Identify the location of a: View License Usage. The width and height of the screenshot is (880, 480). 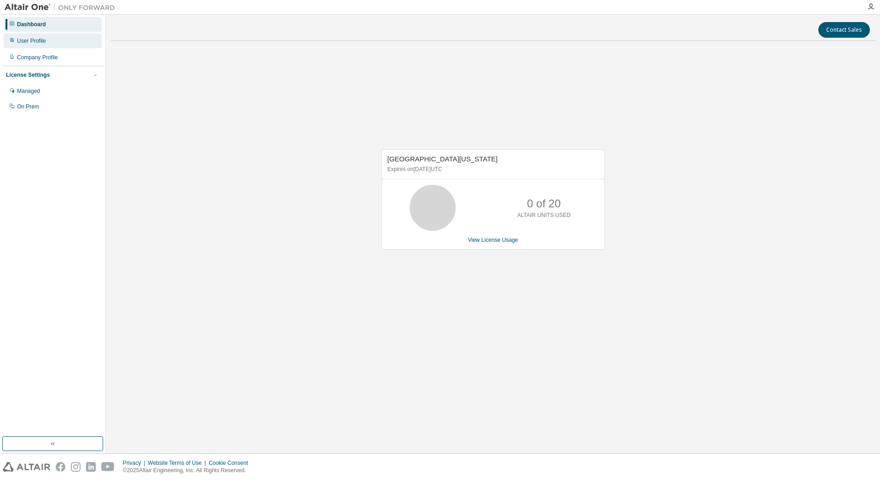
(493, 240).